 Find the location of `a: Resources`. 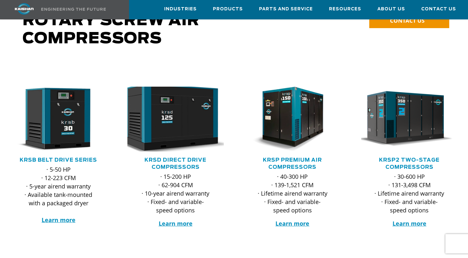

a: Resources is located at coordinates (345, 9).